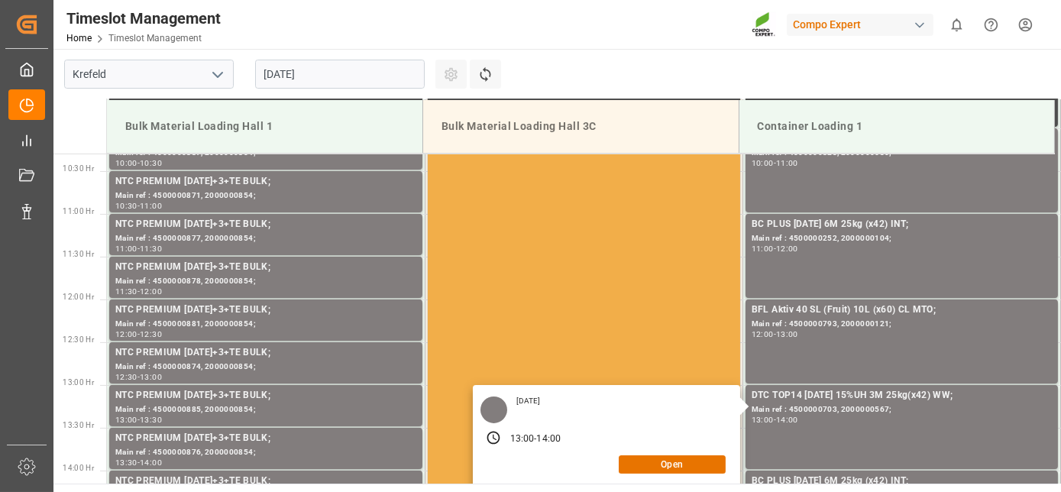 The image size is (1061, 492). I want to click on input: DD.MM.YYYY, so click(340, 74).